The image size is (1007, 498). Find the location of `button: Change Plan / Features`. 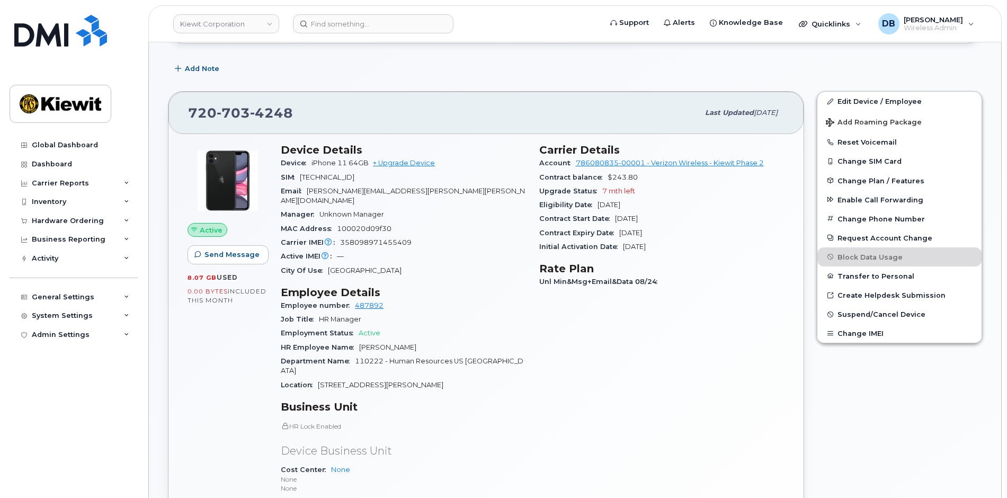

button: Change Plan / Features is located at coordinates (899, 181).